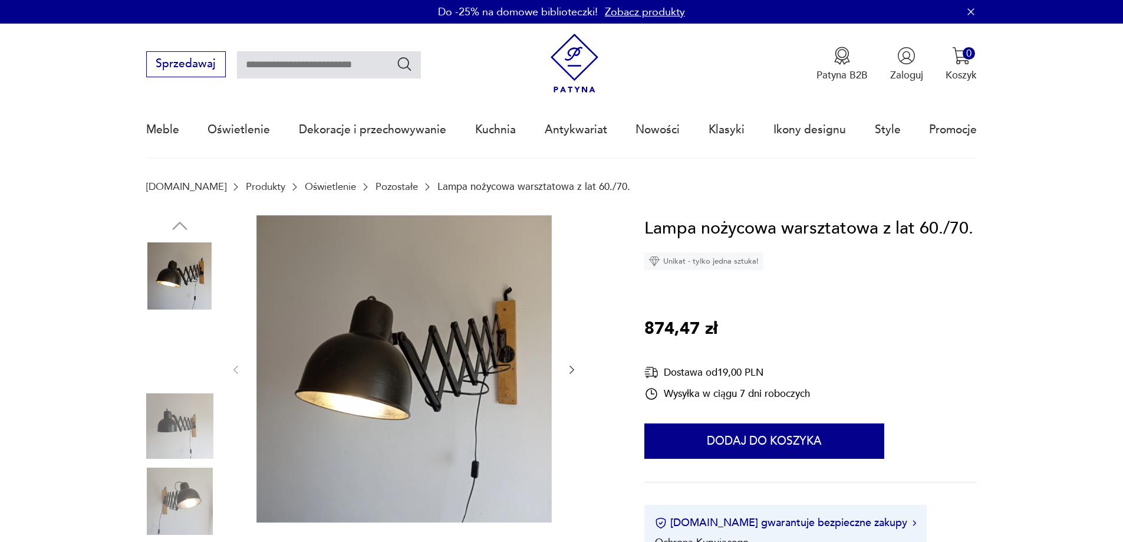 The image size is (1123, 542). Describe the element at coordinates (651, 372) in the screenshot. I see `img: Ikona dostawy` at that location.